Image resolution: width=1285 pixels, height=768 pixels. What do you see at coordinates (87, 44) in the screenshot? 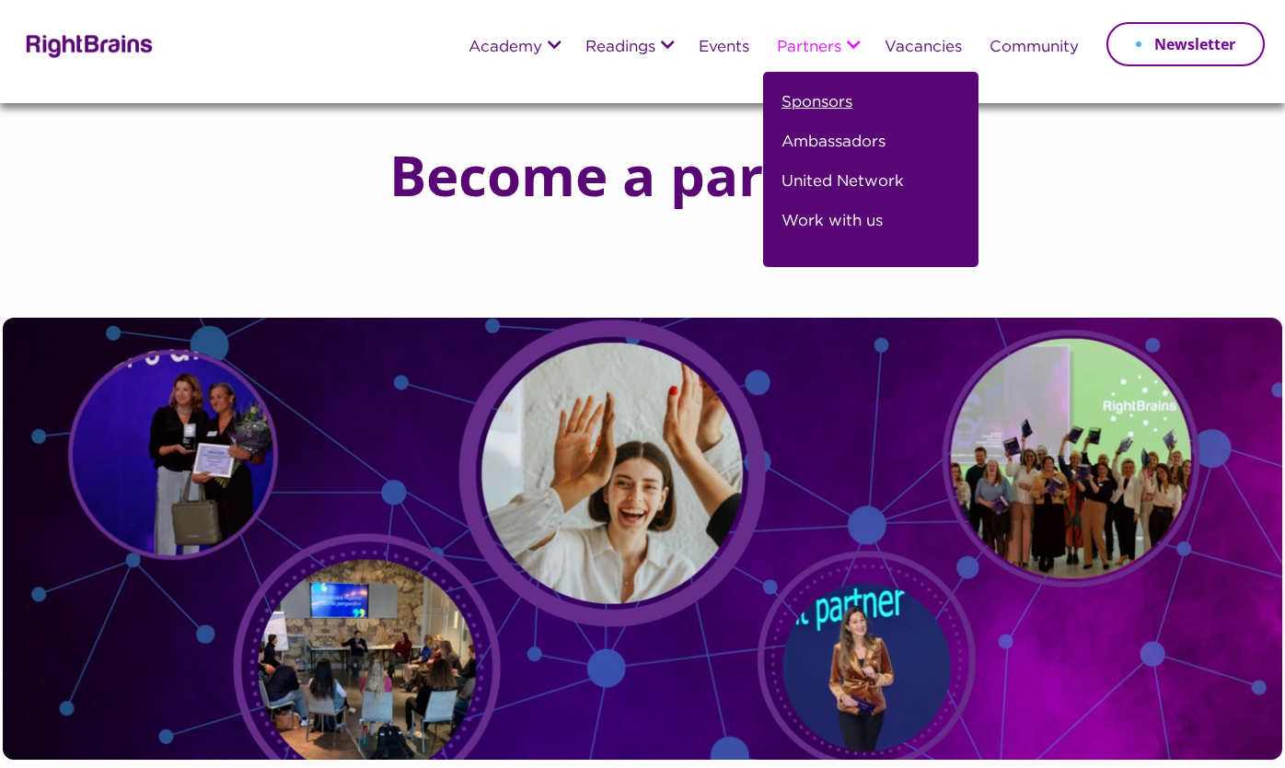
I see `img: Rightbrains` at bounding box center [87, 44].